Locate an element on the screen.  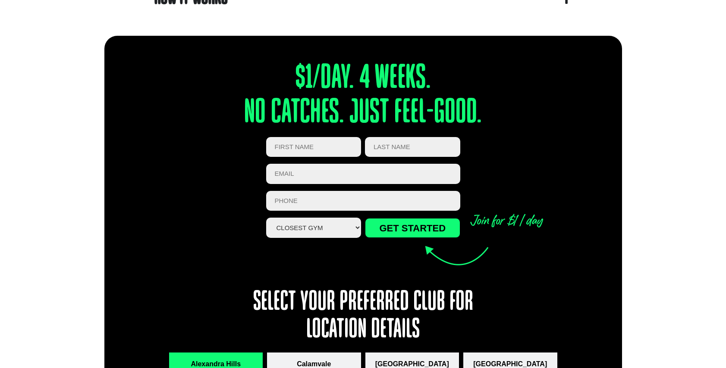
h3: Select your preferred club for location details is located at coordinates (363, 317).